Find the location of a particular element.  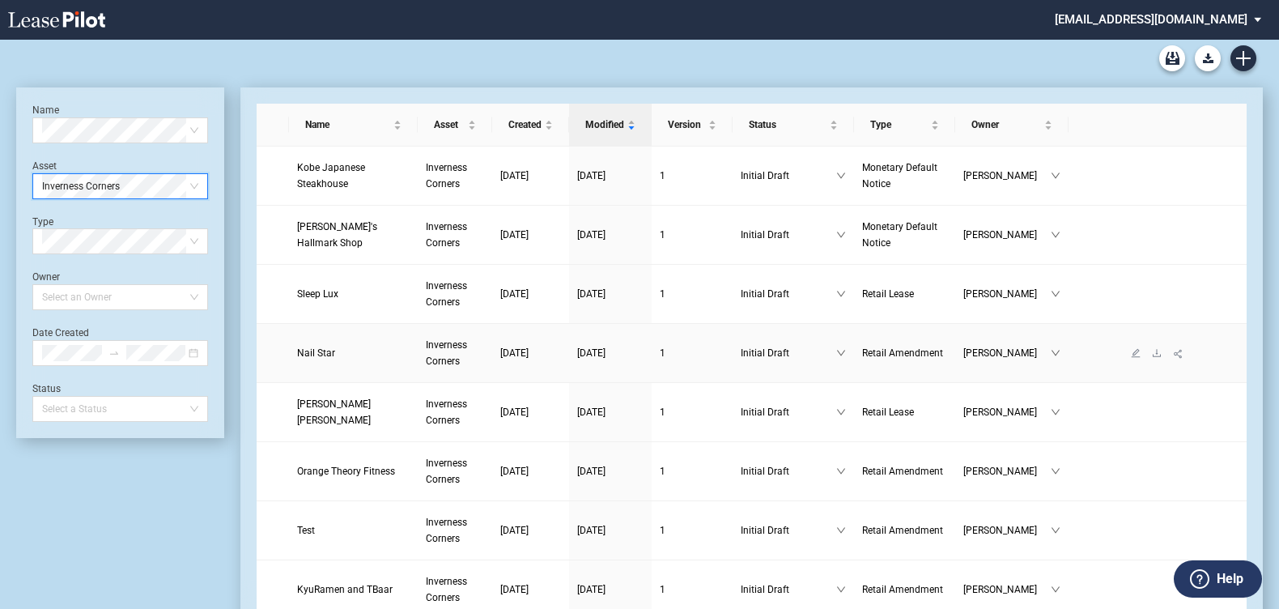

label: Name is located at coordinates (45, 110).